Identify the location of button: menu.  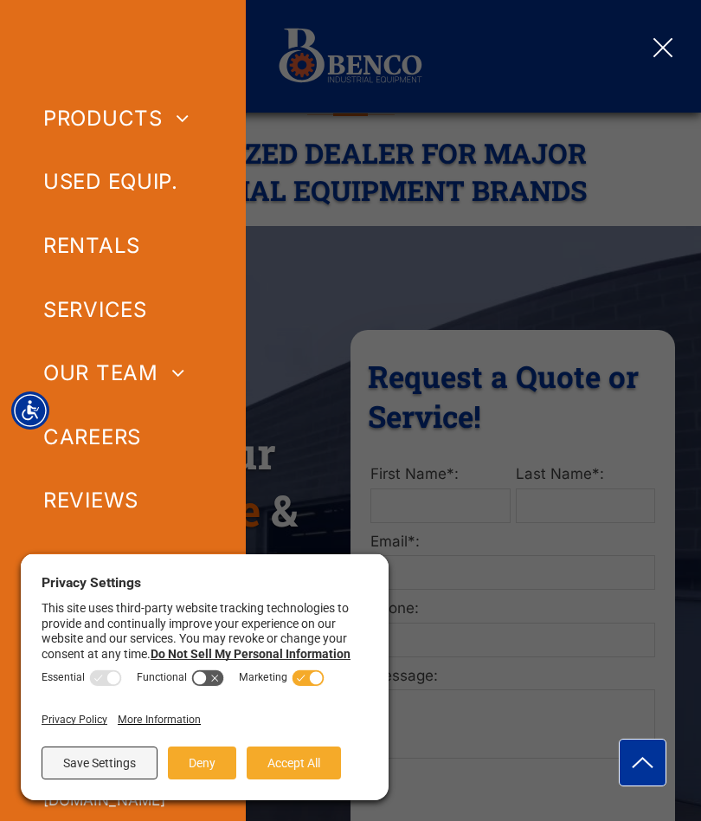
(663, 48).